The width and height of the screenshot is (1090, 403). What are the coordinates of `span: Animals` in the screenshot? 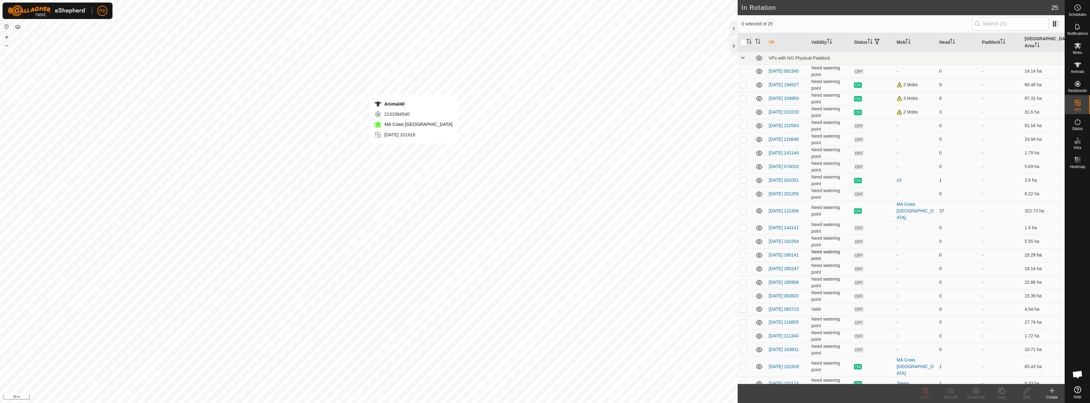 It's located at (1077, 72).